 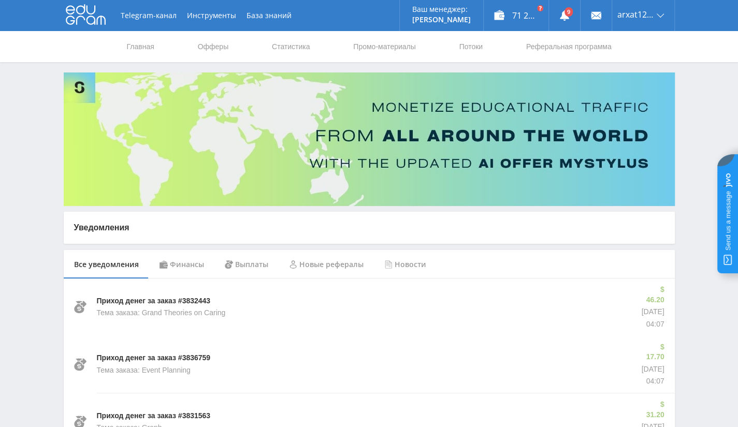 What do you see at coordinates (154, 416) in the screenshot?
I see `p: Приход денег за заказ #3831563` at bounding box center [154, 416].